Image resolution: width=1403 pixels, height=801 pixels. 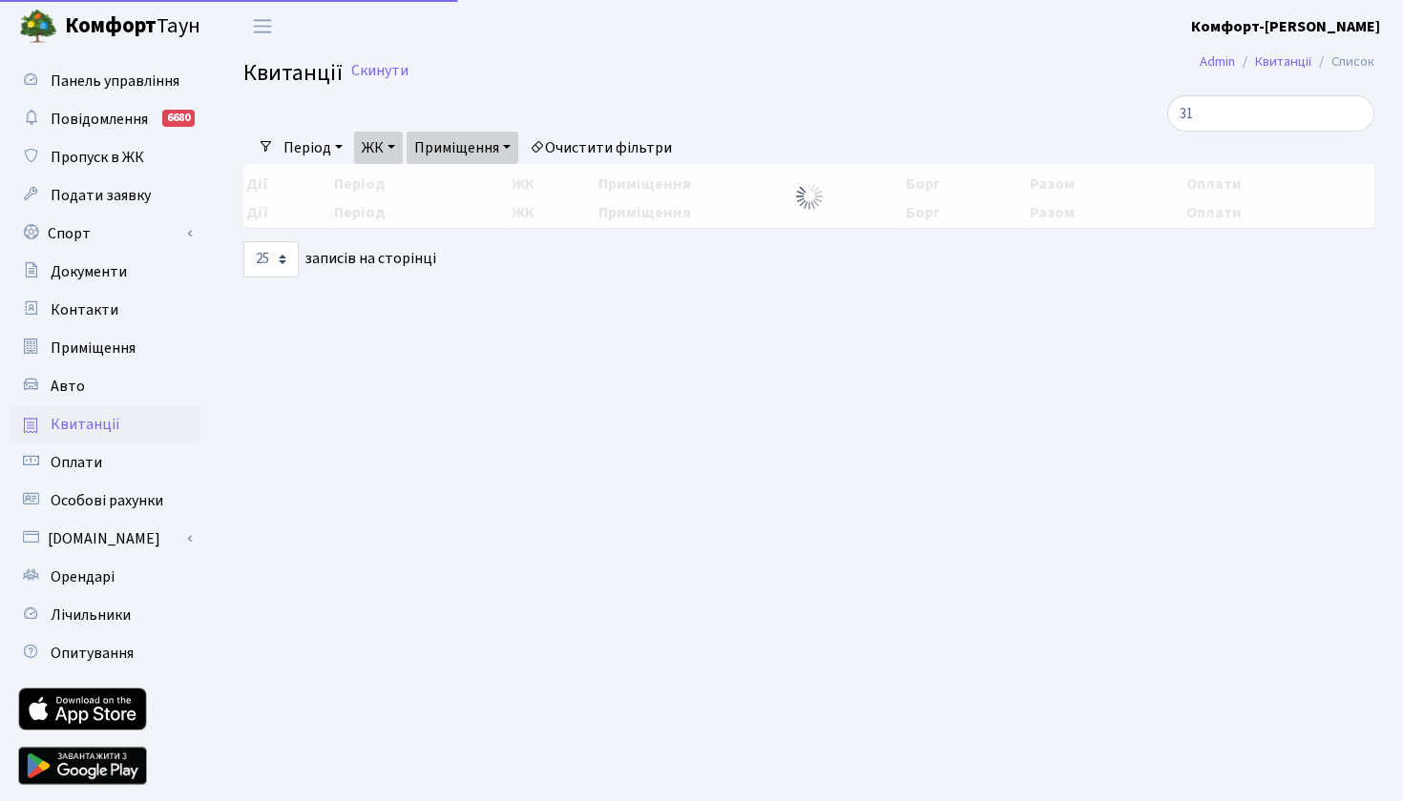 I want to click on a: Орендарі, so click(x=105, y=577).